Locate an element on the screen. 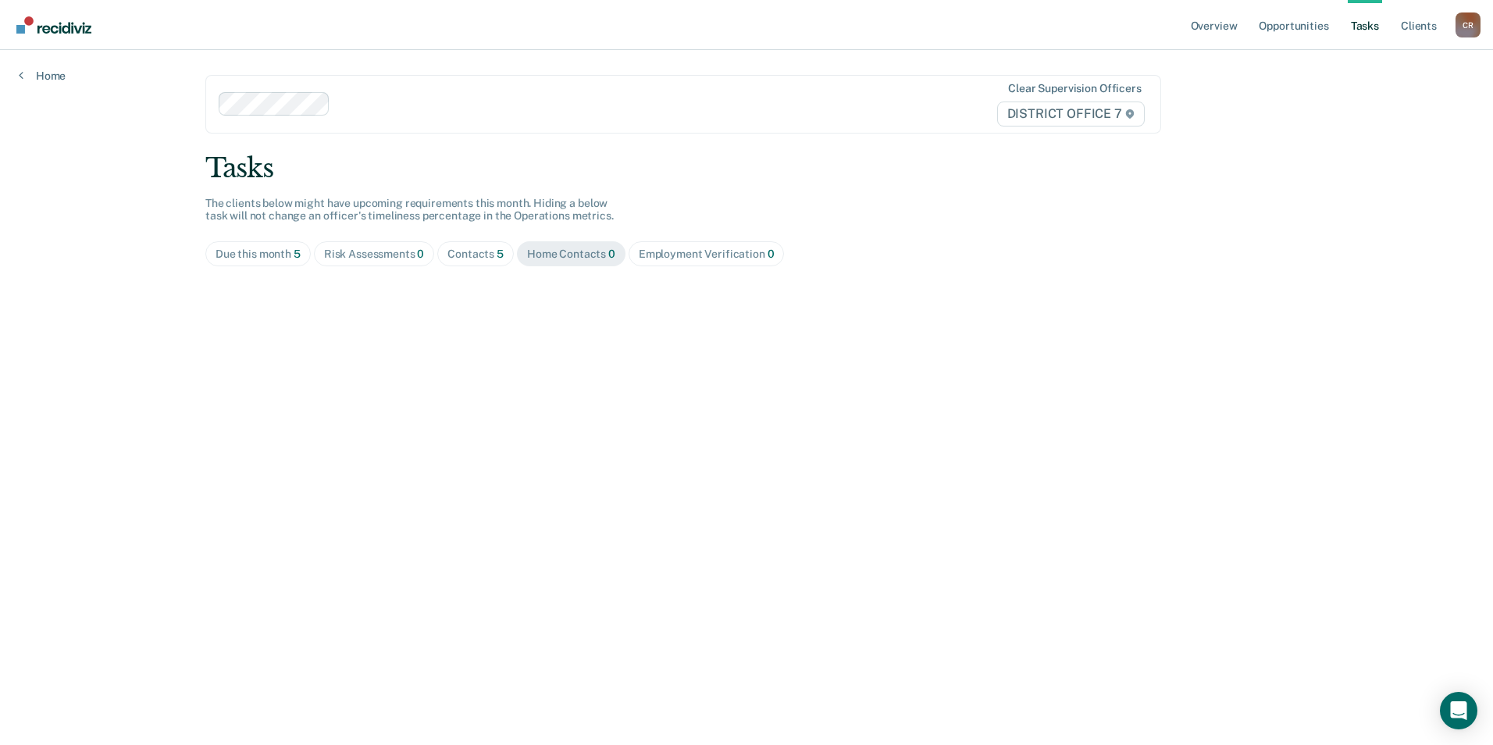 The height and width of the screenshot is (745, 1493). button: Profile dropdown button is located at coordinates (1468, 25).